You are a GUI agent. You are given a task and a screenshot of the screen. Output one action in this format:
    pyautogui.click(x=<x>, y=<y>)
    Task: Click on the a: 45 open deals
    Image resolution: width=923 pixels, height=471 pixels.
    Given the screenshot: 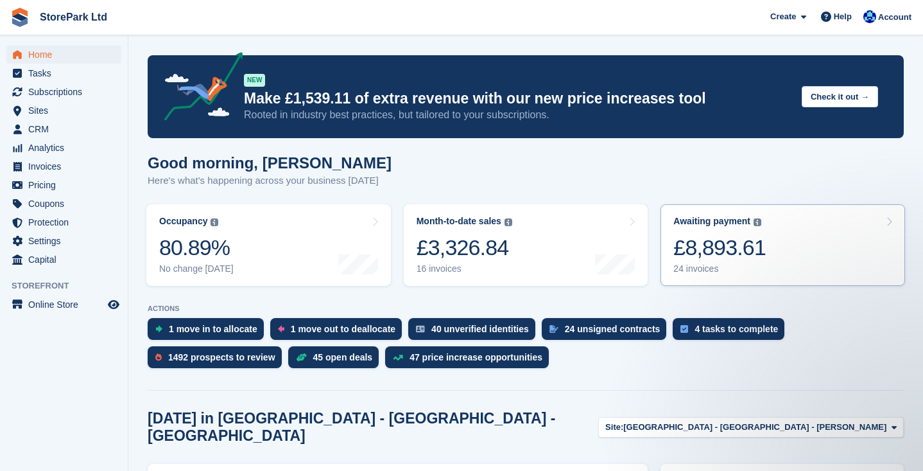 What is the action you would take?
    pyautogui.click(x=337, y=360)
    